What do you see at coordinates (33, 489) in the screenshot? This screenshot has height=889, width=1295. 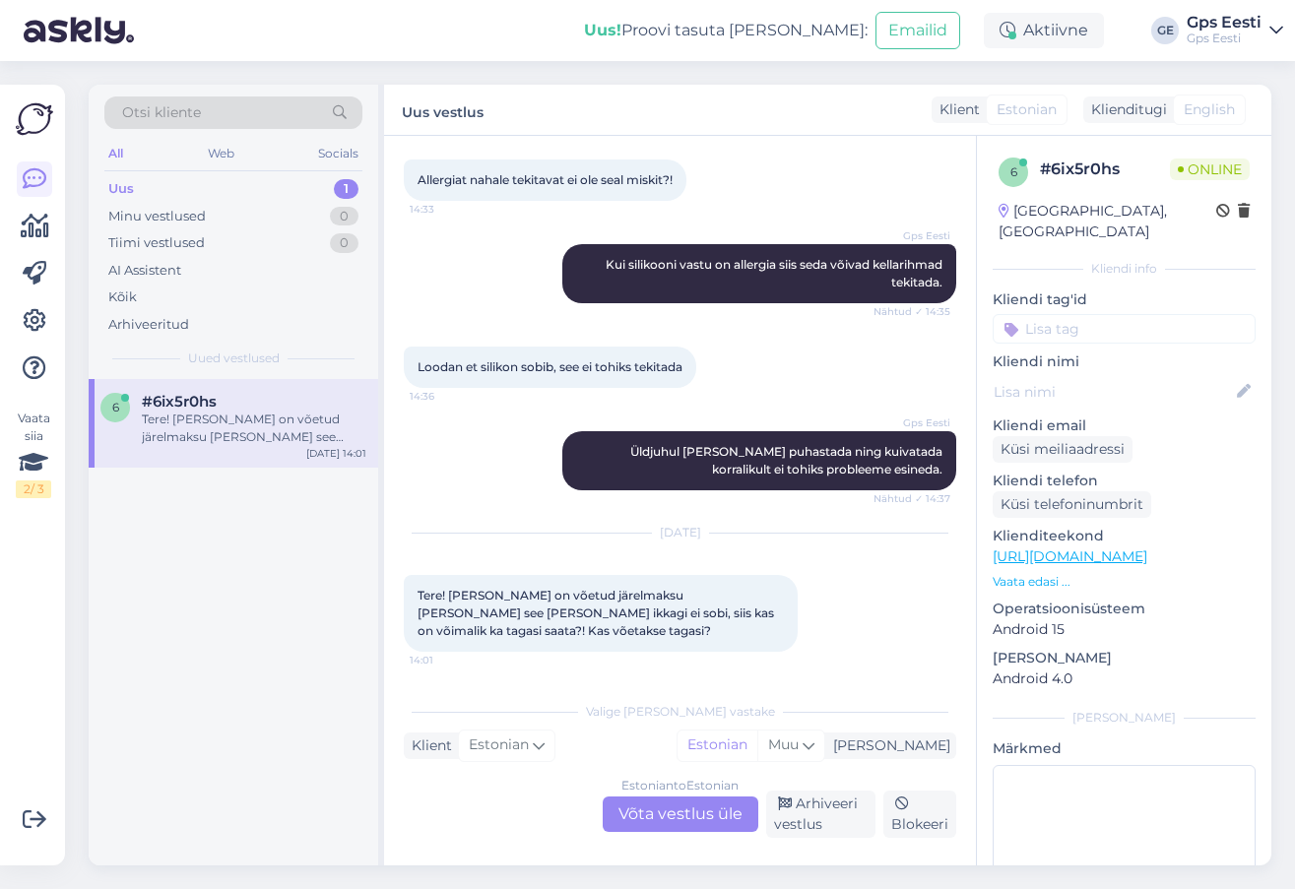 I see `div: 2 / 3` at bounding box center [33, 489].